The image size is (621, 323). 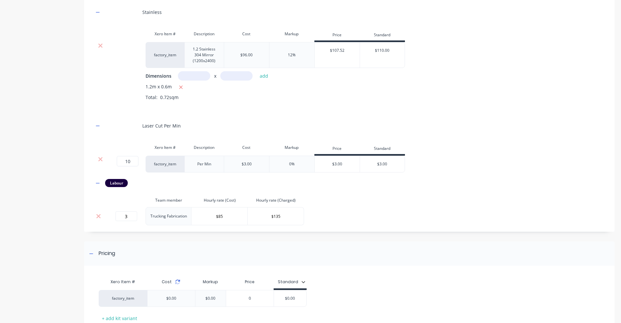 What do you see at coordinates (116, 183) in the screenshot?
I see `div: Labour` at bounding box center [116, 183].